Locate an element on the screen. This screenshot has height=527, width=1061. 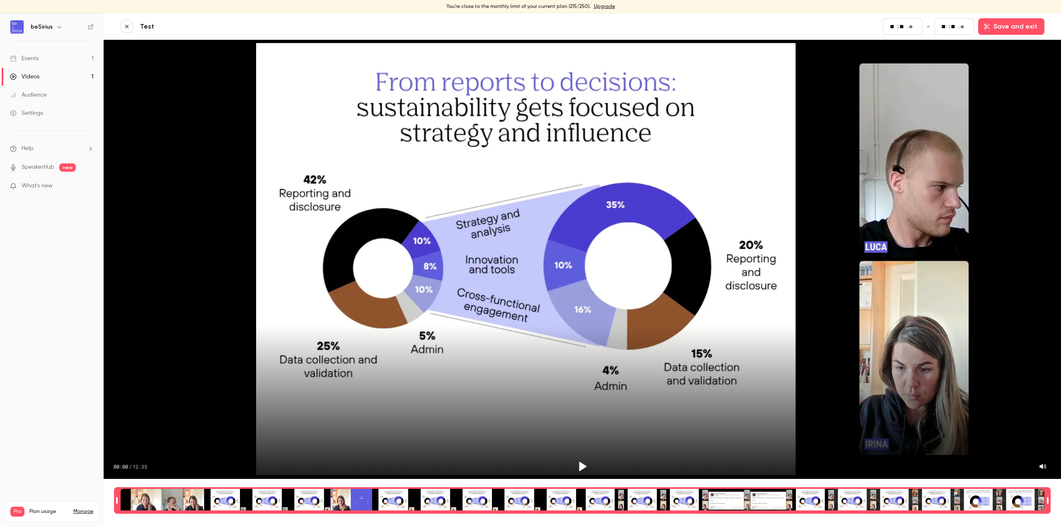
span: What's new is located at coordinates (37, 186).